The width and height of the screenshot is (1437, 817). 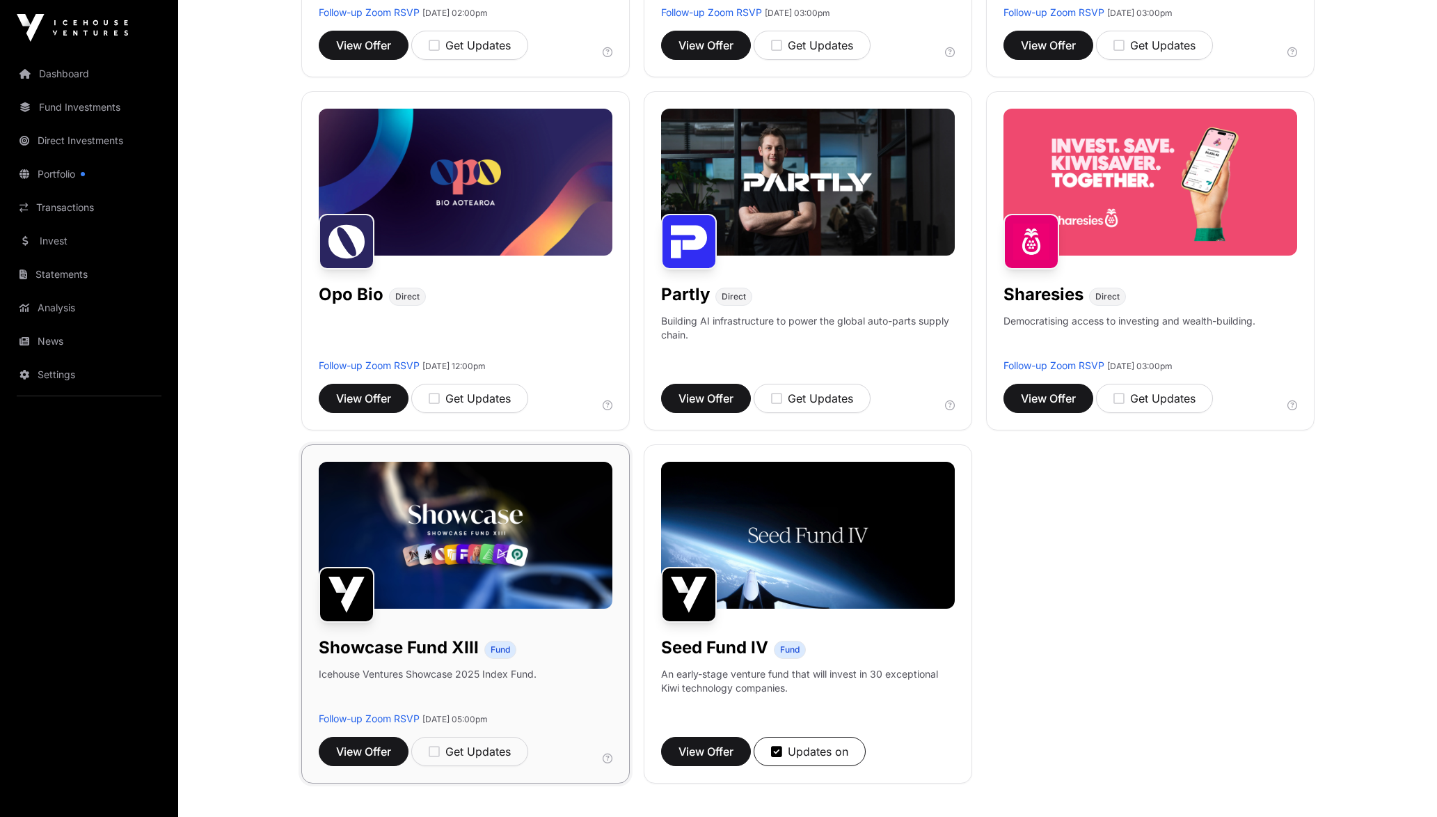 I want to click on a: News, so click(x=89, y=341).